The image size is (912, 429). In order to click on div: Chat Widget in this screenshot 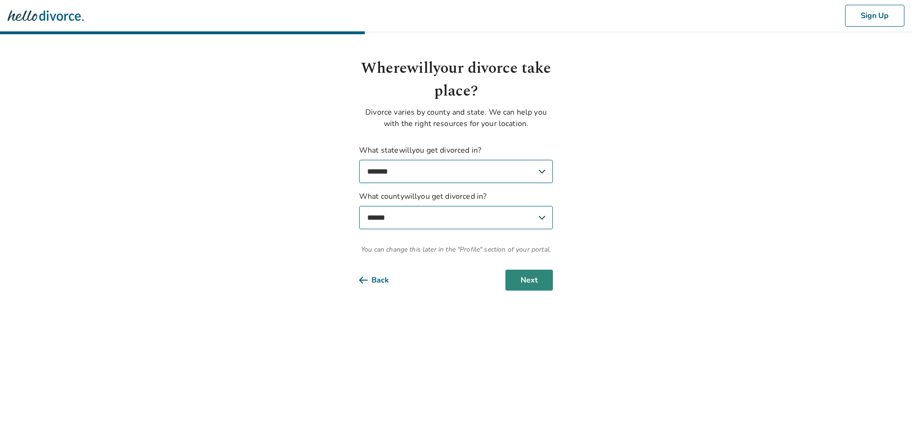, I will do `click(889, 406)`.